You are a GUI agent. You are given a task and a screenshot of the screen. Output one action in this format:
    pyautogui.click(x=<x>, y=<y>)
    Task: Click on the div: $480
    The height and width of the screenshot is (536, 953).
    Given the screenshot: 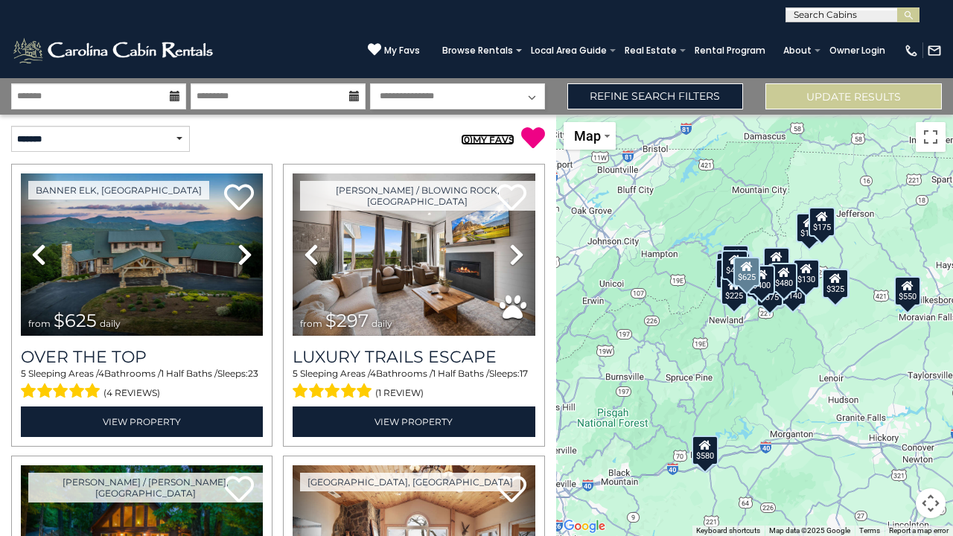 What is the action you would take?
    pyautogui.click(x=784, y=278)
    